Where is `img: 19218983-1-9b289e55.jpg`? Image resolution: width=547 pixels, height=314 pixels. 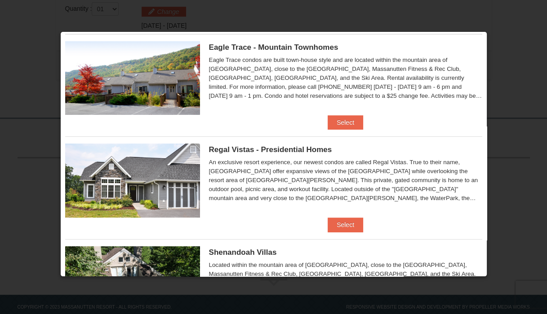
img: 19218983-1-9b289e55.jpg is located at coordinates (132, 78).